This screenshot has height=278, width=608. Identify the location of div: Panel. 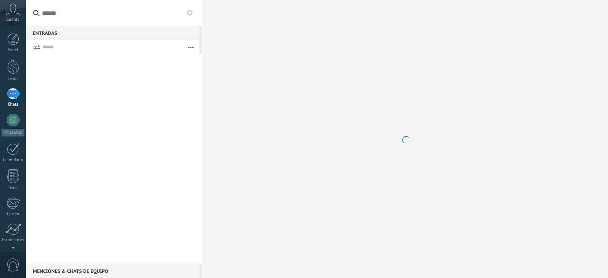
(13, 50).